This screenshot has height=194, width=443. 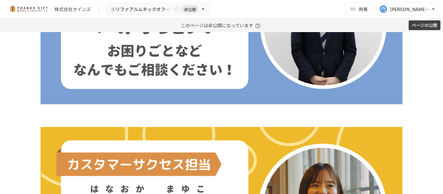 What do you see at coordinates (221, 25) in the screenshot?
I see `p: このページは非公開になっています` at bounding box center [221, 25].